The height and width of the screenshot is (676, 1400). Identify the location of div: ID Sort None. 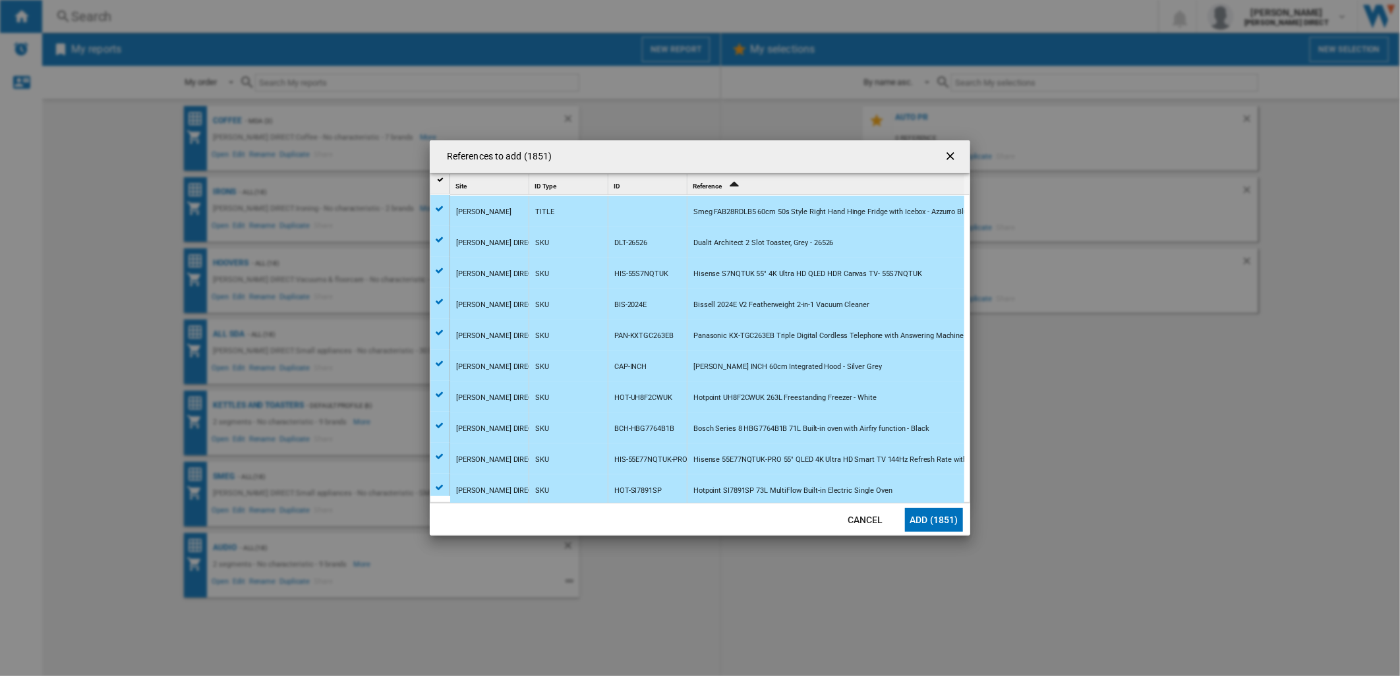
(649, 184).